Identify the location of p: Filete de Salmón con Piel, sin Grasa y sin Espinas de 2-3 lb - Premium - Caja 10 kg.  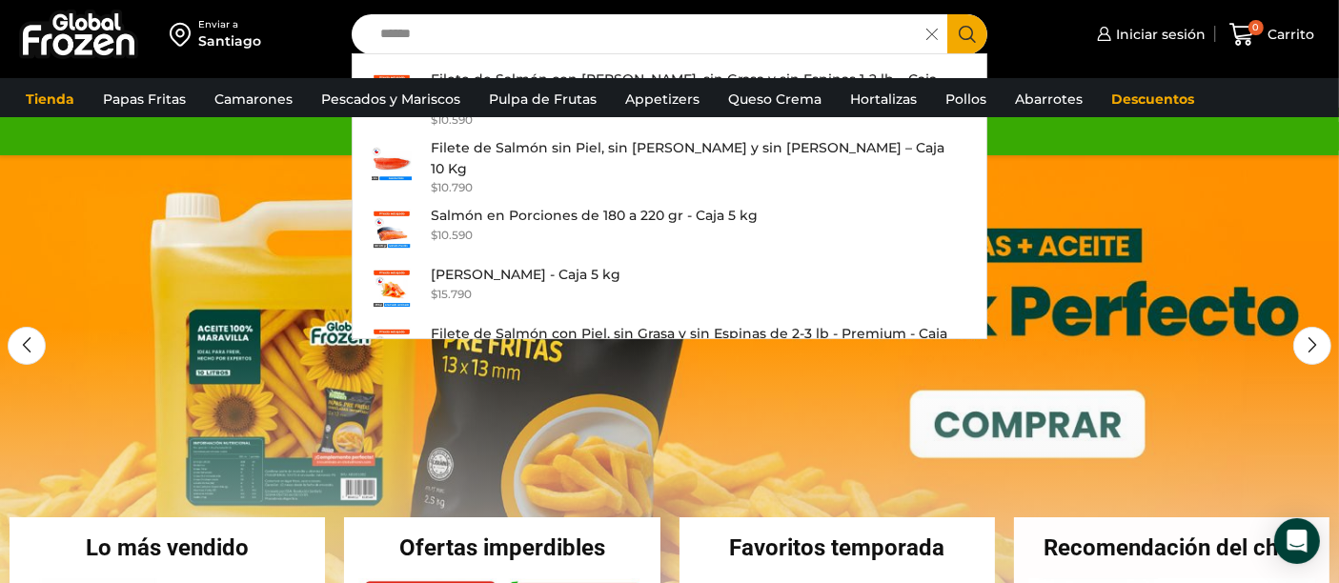
(690, 344).